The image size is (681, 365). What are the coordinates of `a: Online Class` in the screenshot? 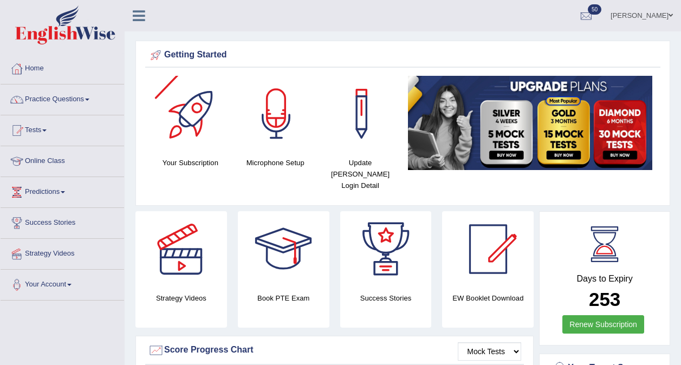 It's located at (62, 160).